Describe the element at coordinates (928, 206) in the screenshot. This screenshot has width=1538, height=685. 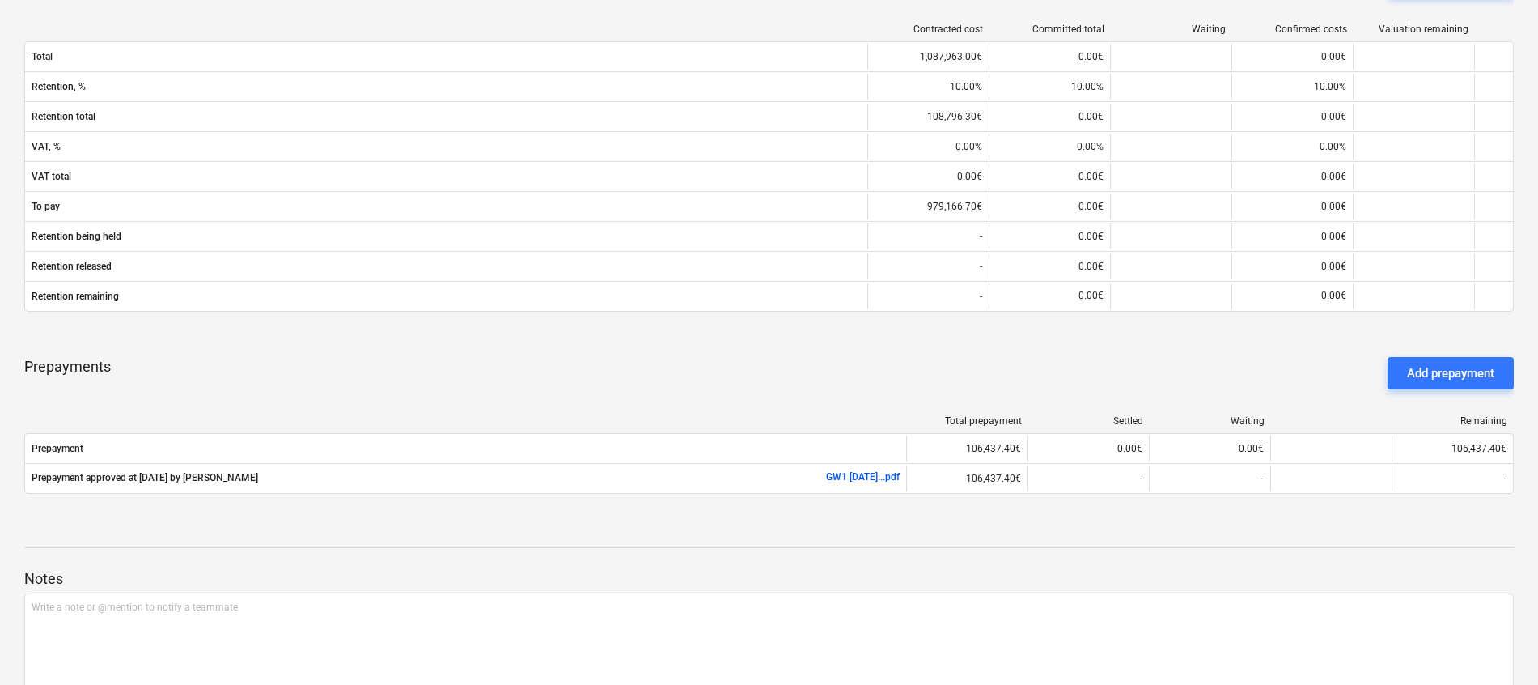
I see `div: 979,166.70€` at that location.